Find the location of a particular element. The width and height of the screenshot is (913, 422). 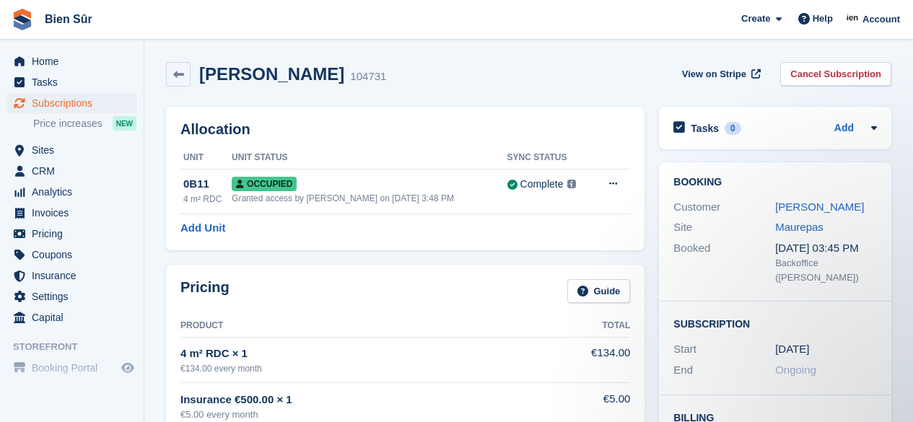

th: Product is located at coordinates (370, 326).